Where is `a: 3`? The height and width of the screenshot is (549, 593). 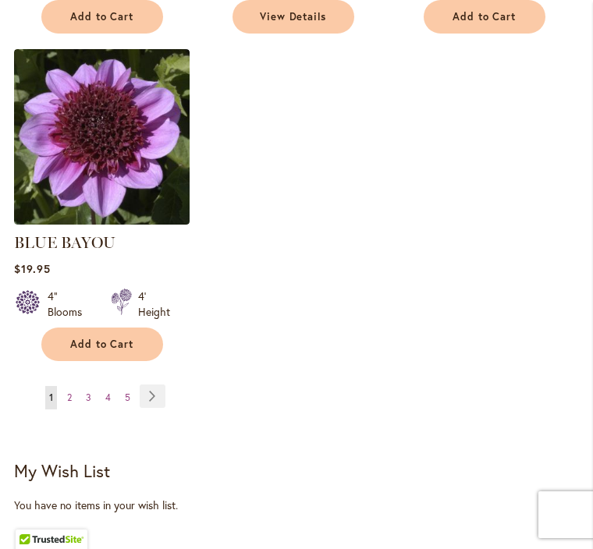 a: 3 is located at coordinates (88, 398).